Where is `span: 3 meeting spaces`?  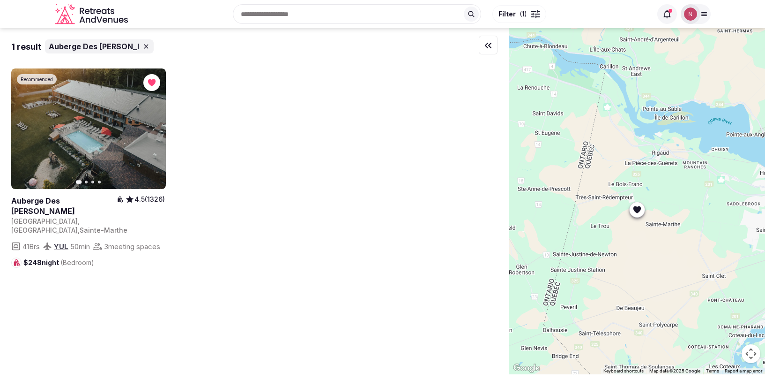
span: 3 meeting spaces is located at coordinates (132, 246).